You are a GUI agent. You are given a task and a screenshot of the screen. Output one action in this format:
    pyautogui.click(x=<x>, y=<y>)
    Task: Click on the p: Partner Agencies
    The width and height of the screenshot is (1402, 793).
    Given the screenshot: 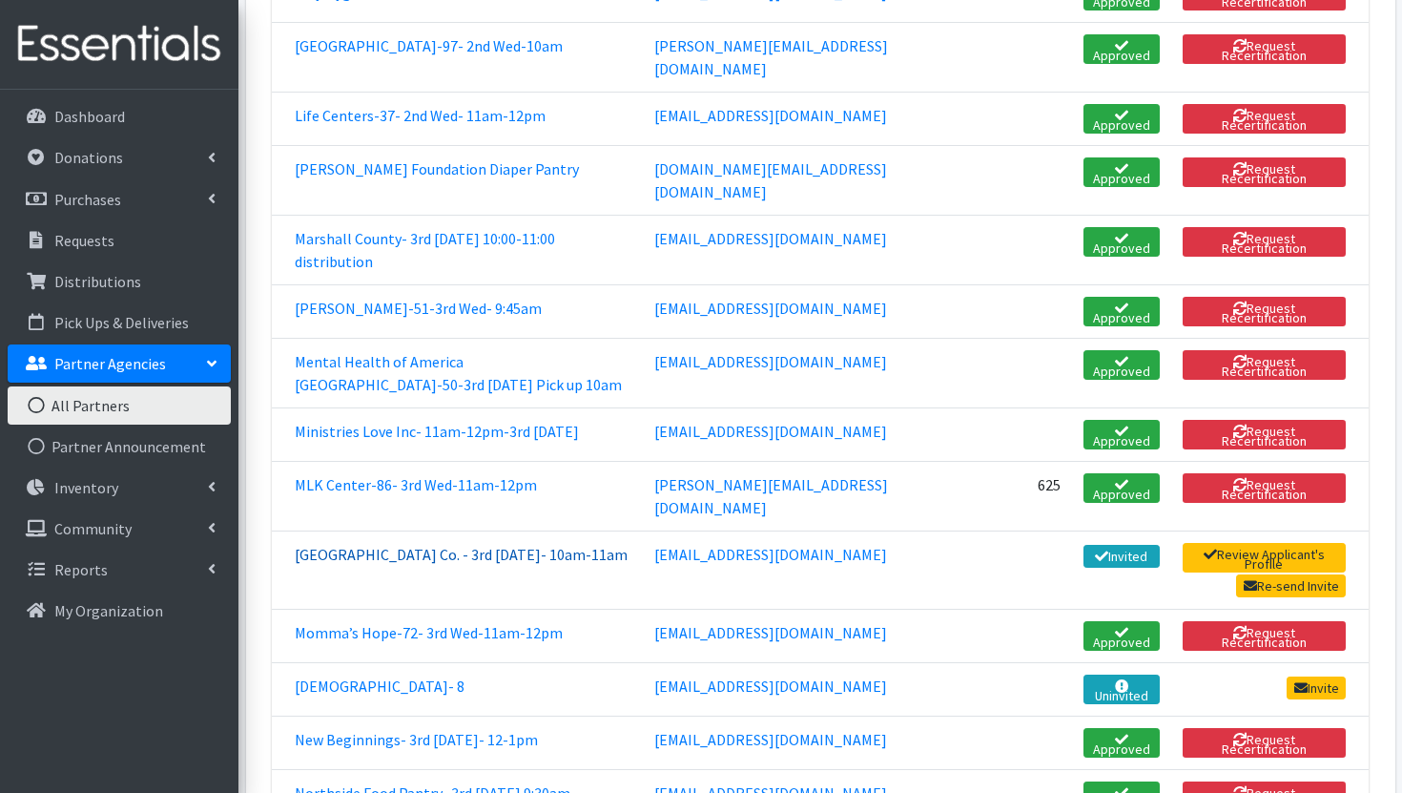 What is the action you would take?
    pyautogui.click(x=110, y=363)
    